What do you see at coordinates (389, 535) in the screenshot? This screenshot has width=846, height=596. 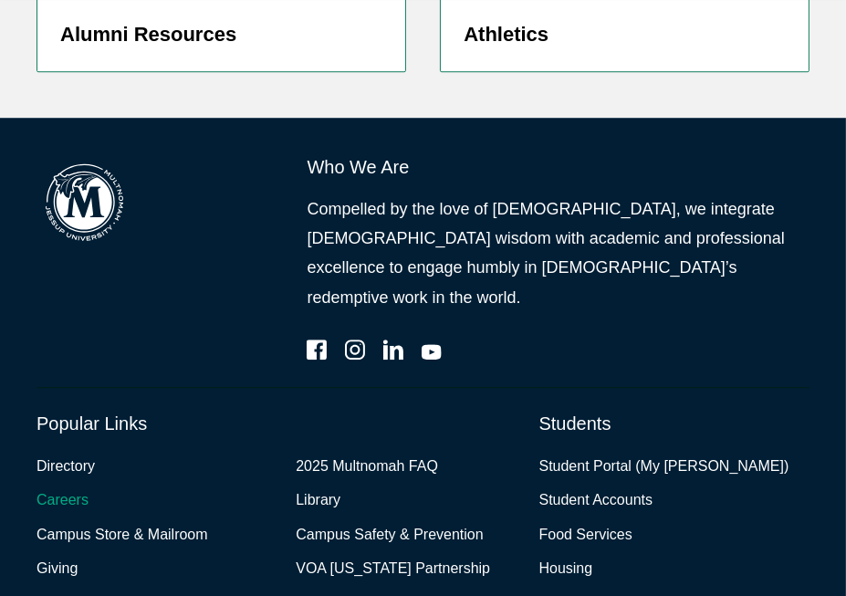 I see `a: Campus Safety & Prevention` at bounding box center [389, 535].